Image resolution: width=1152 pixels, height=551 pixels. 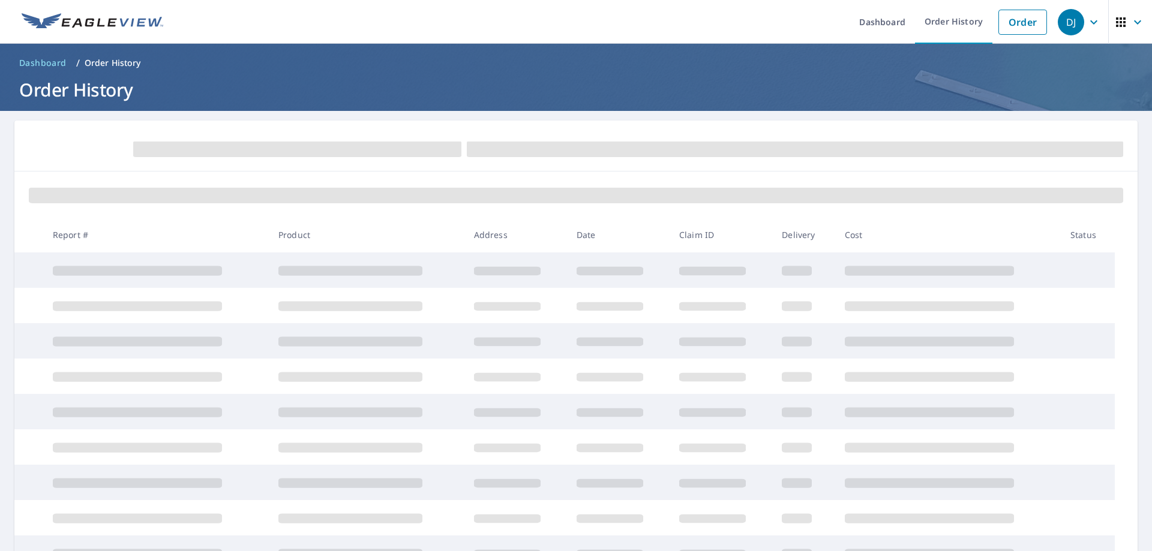 What do you see at coordinates (113, 63) in the screenshot?
I see `p: Order History` at bounding box center [113, 63].